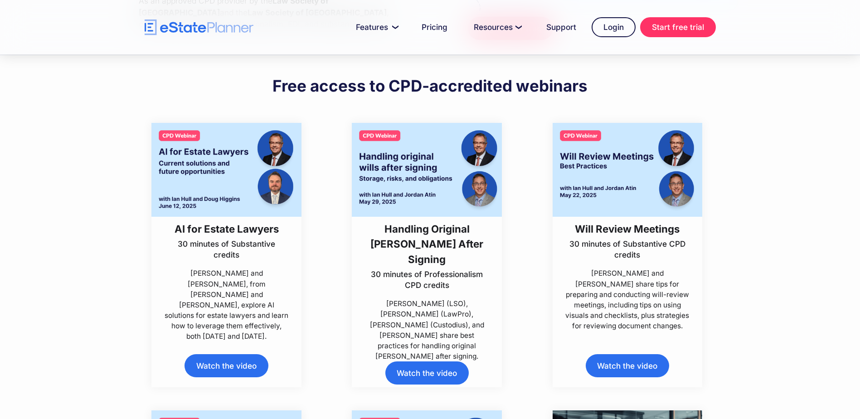  What do you see at coordinates (227, 249) in the screenshot?
I see `p: 30 minutes of Substantive credits` at bounding box center [227, 249].